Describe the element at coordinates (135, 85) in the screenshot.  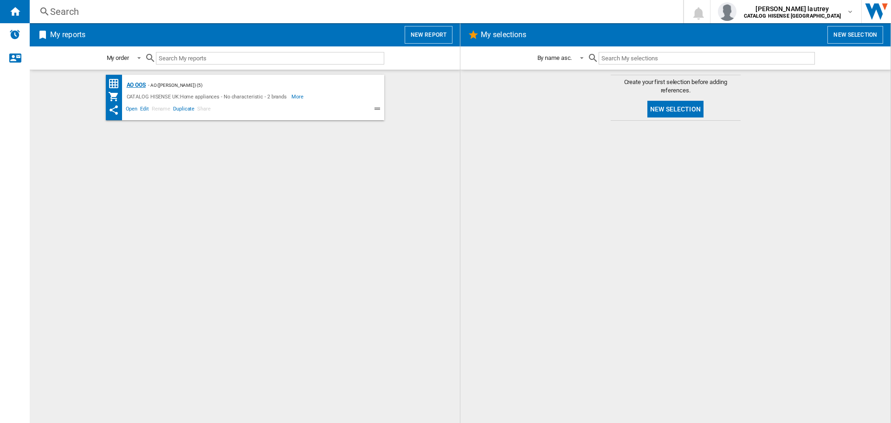
I see `div: AO OOS` at that location.